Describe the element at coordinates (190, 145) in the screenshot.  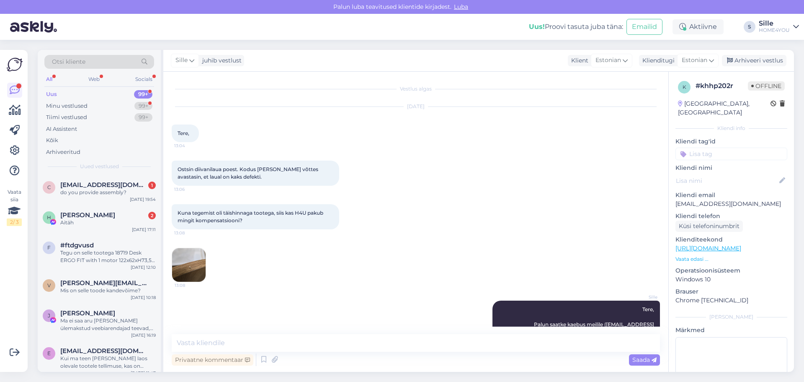
I see `span: 13:04` at that location.